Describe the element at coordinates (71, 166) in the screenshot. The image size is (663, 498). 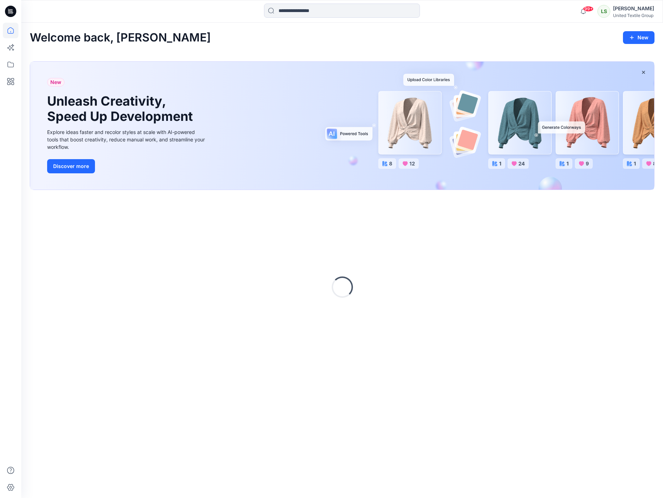
I see `button: Discover more` at that location.